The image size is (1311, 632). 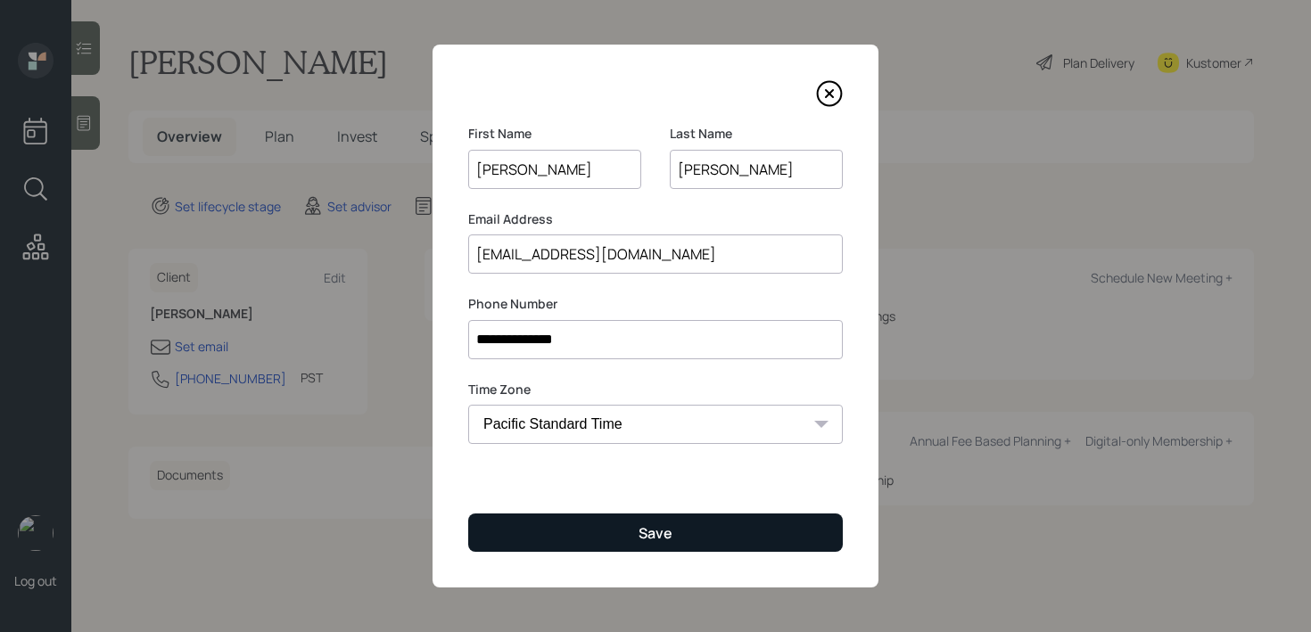 What do you see at coordinates (656, 390) in the screenshot?
I see `label: Time Zone` at bounding box center [656, 390].